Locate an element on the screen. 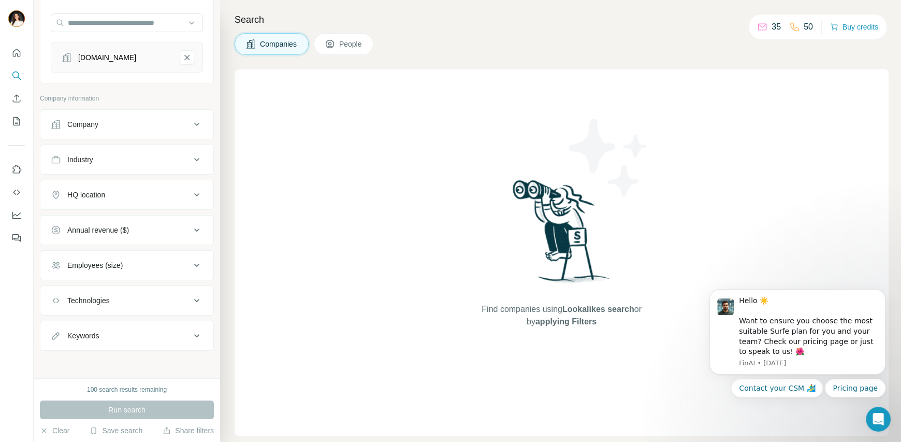  button: Technologies is located at coordinates (127, 300).